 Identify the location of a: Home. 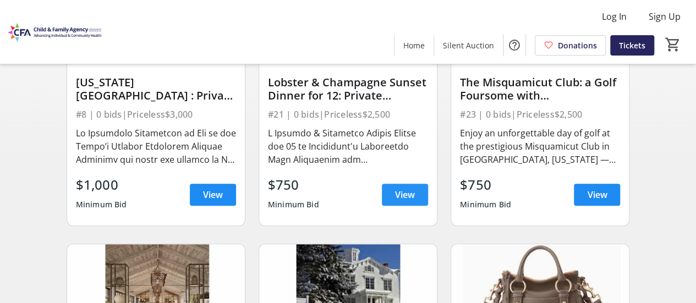
(414, 45).